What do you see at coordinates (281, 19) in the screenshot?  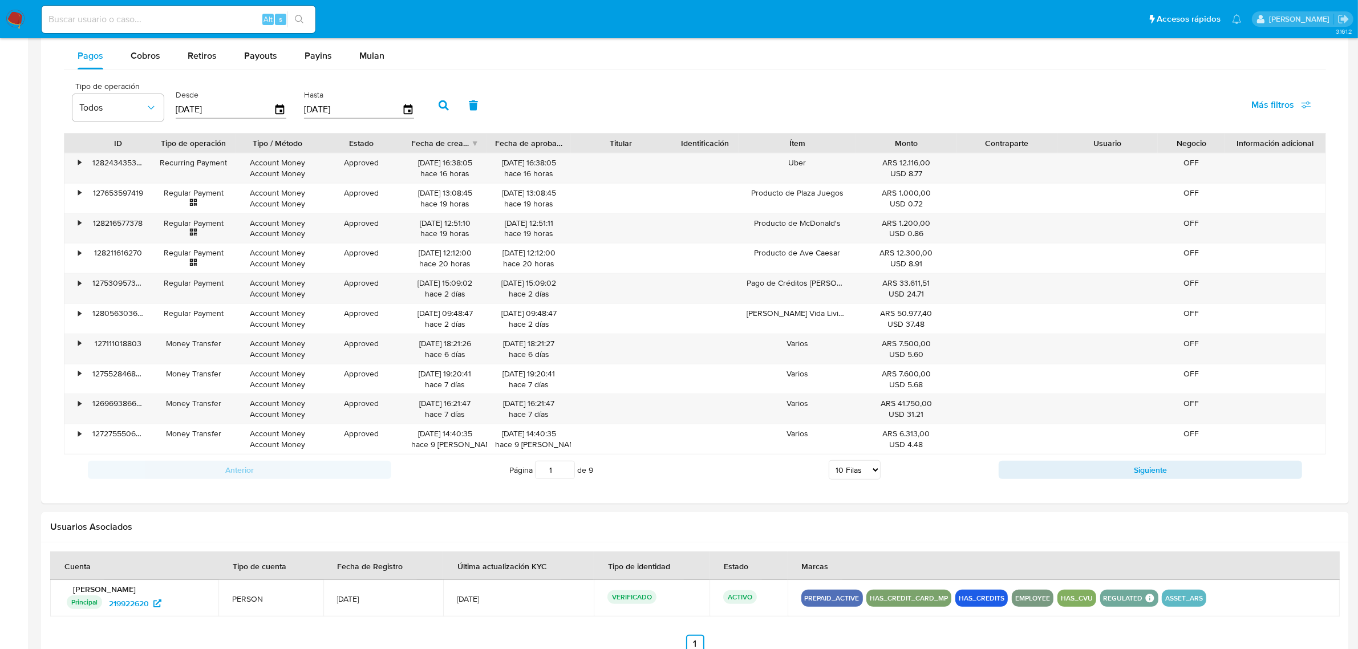 I see `span: s` at bounding box center [281, 19].